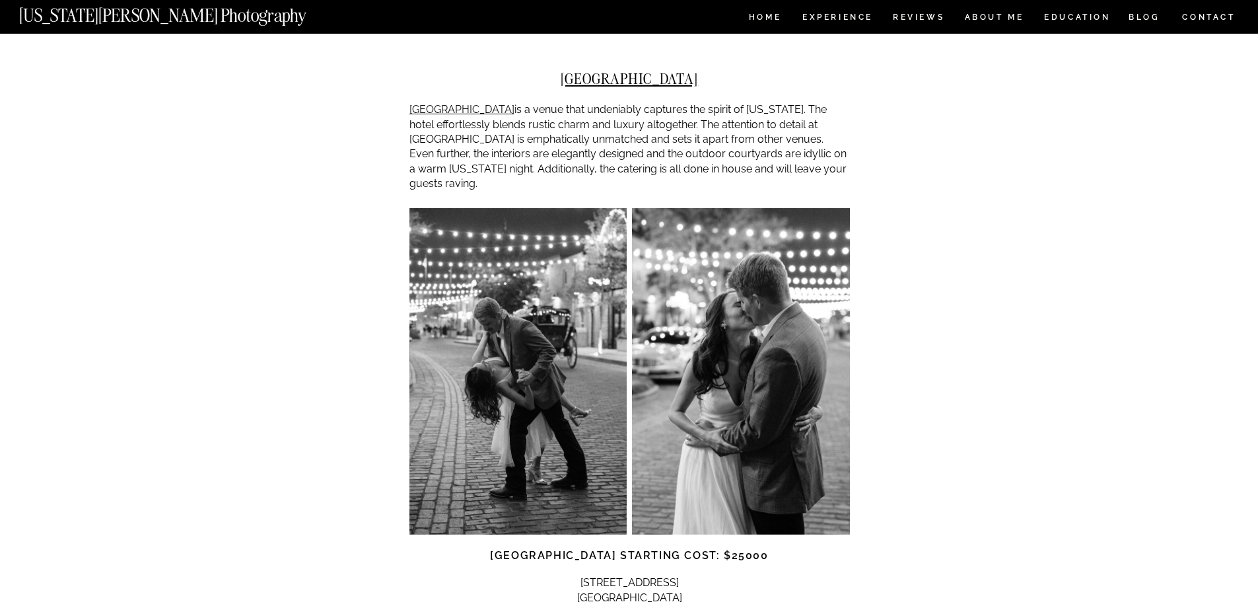 The height and width of the screenshot is (602, 1258). Describe the element at coordinates (1144, 18) in the screenshot. I see `nav: BLOG` at that location.